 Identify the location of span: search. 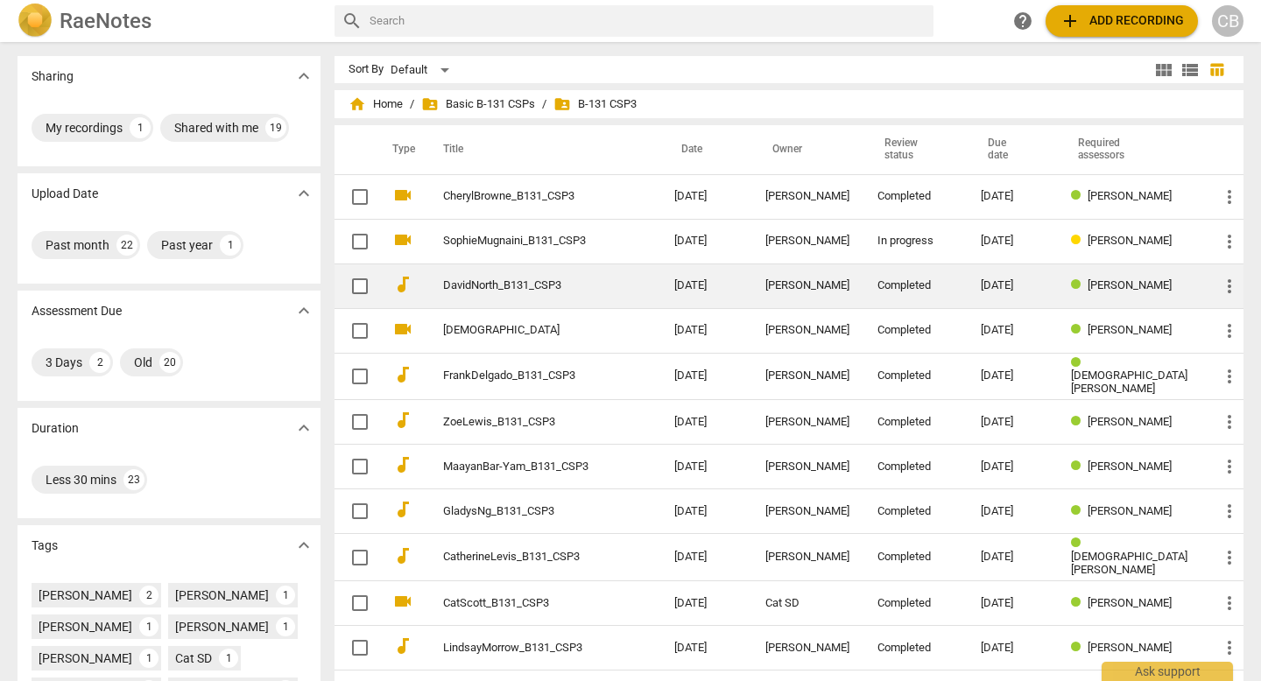
(352, 21).